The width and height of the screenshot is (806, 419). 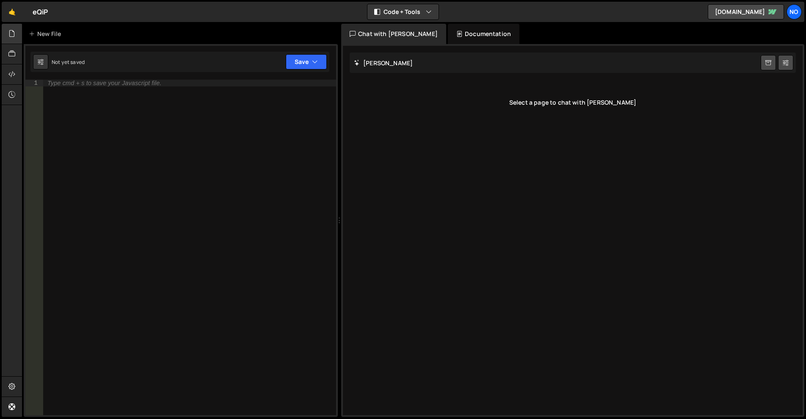 What do you see at coordinates (34, 83) in the screenshot?
I see `div: 1` at bounding box center [34, 83].